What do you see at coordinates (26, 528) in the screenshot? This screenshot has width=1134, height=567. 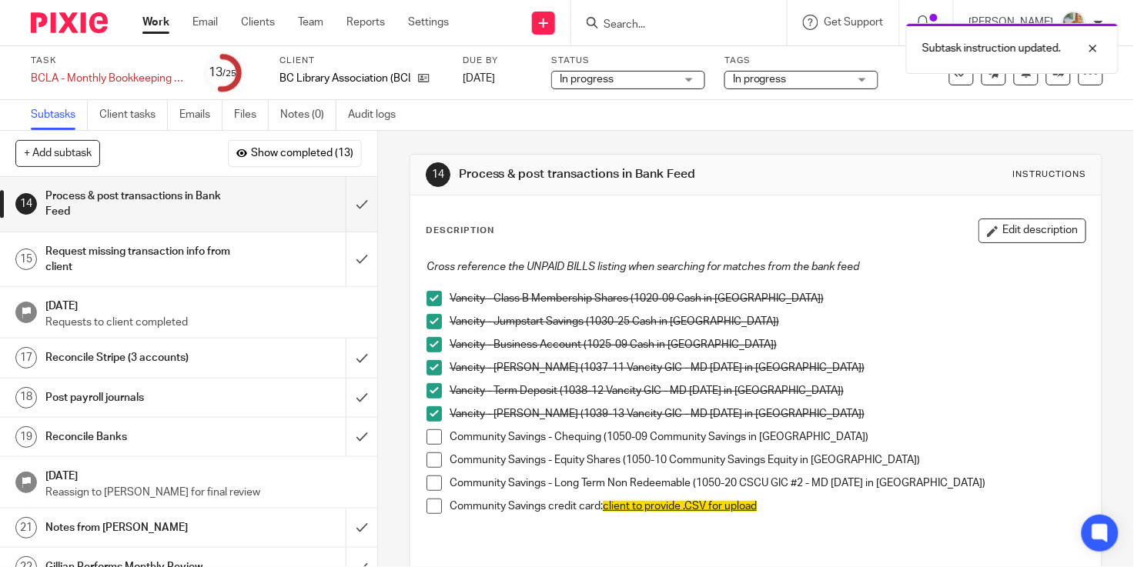 I see `div: 21` at bounding box center [26, 528].